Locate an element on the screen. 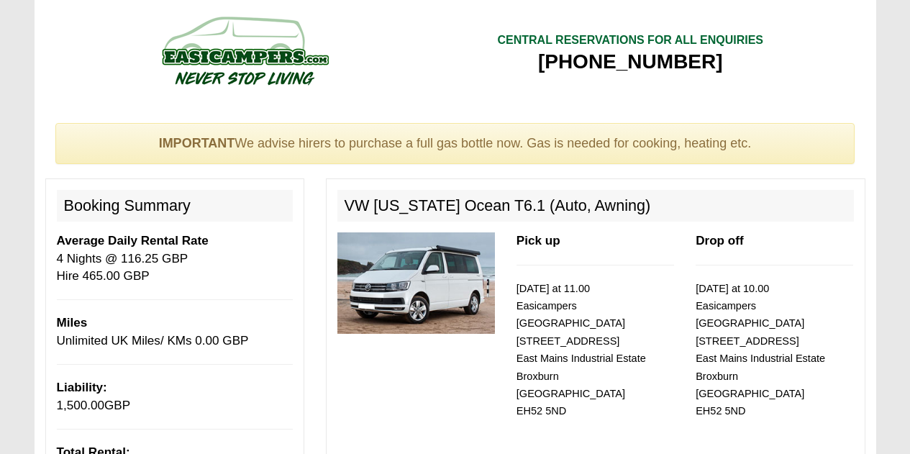 The height and width of the screenshot is (454, 910). p: 4 Nights @ 116.25 GBP Hire 465.00 GBP is located at coordinates (175, 258).